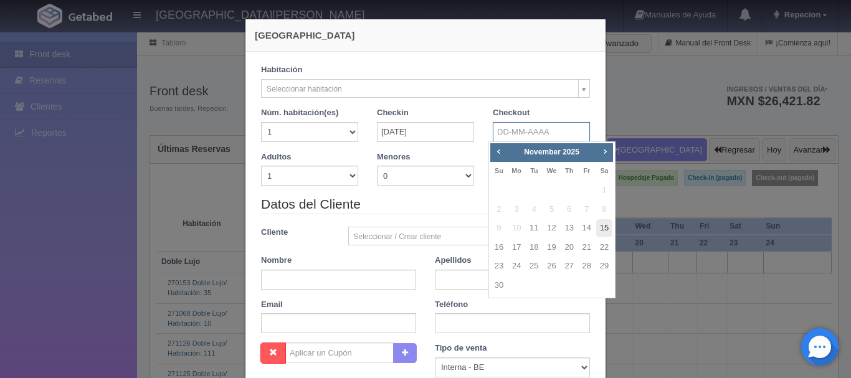 This screenshot has height=378, width=851. Describe the element at coordinates (276, 157) in the screenshot. I see `label: Adultos` at that location.